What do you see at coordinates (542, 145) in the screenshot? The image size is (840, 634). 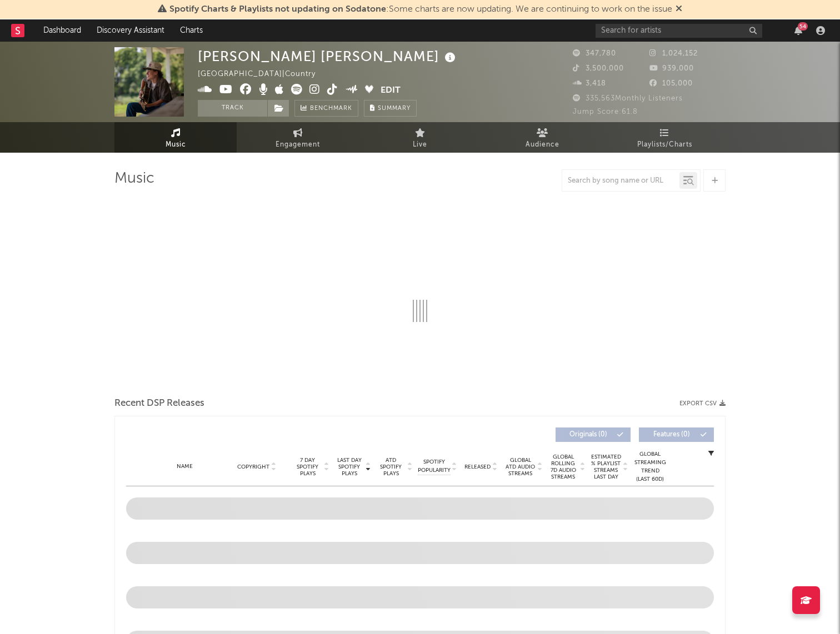 I see `span: Audience` at bounding box center [542, 145].